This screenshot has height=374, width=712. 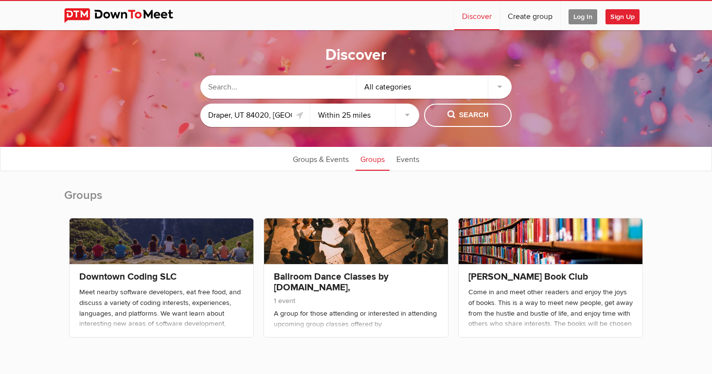 What do you see at coordinates (626, 16) in the screenshot?
I see `a: Sign Up` at bounding box center [626, 16].